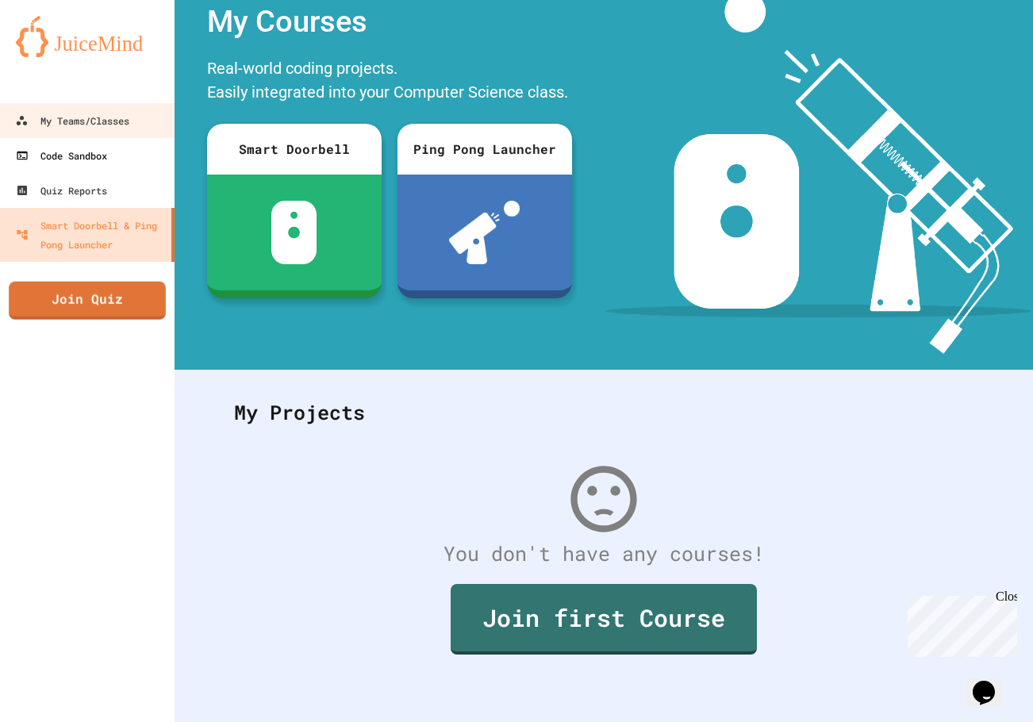 The image size is (1033, 722). Describe the element at coordinates (604, 554) in the screenshot. I see `div: You don't have any courses!` at that location.